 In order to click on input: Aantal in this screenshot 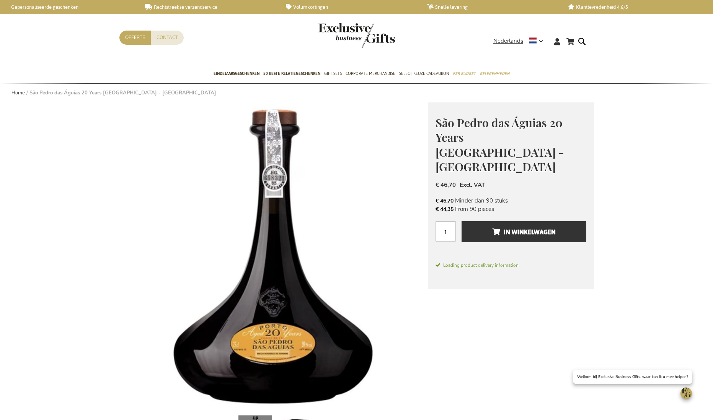, I will do `click(445, 231)`.